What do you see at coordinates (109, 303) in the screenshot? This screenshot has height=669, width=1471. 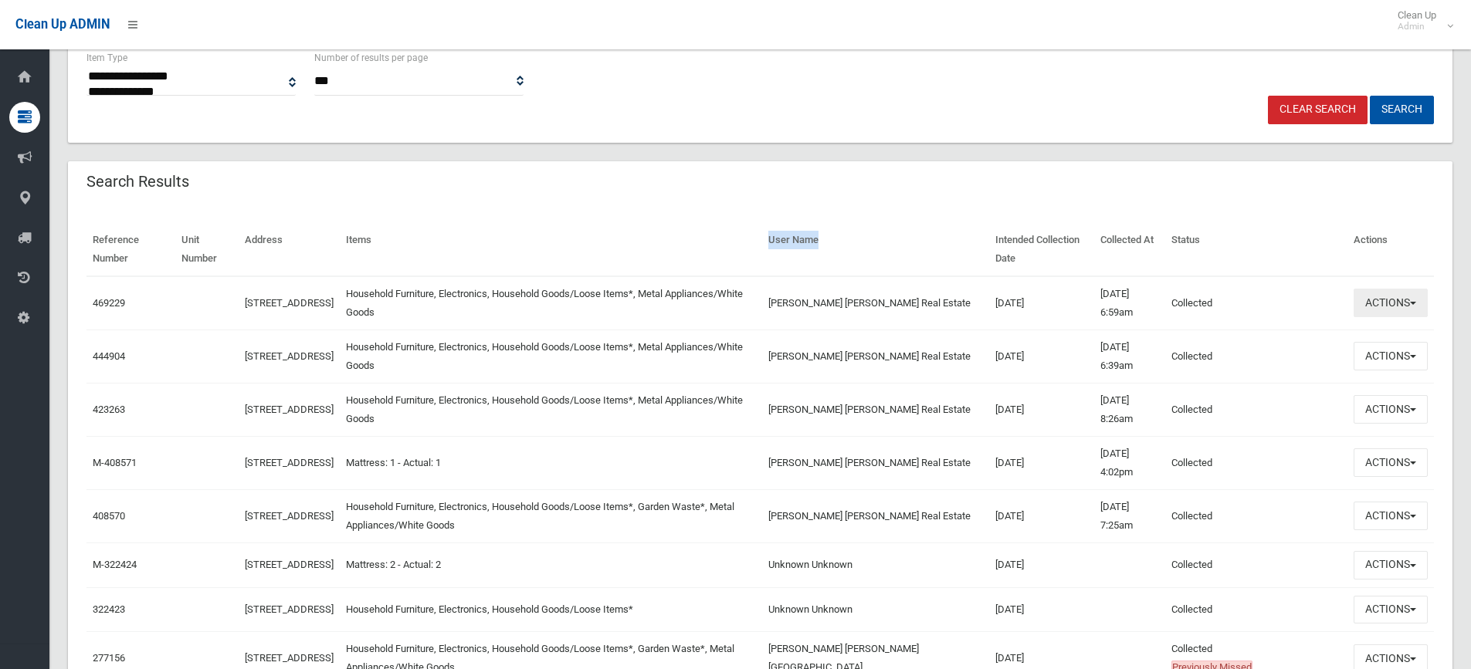 I see `a: 469229` at bounding box center [109, 303].